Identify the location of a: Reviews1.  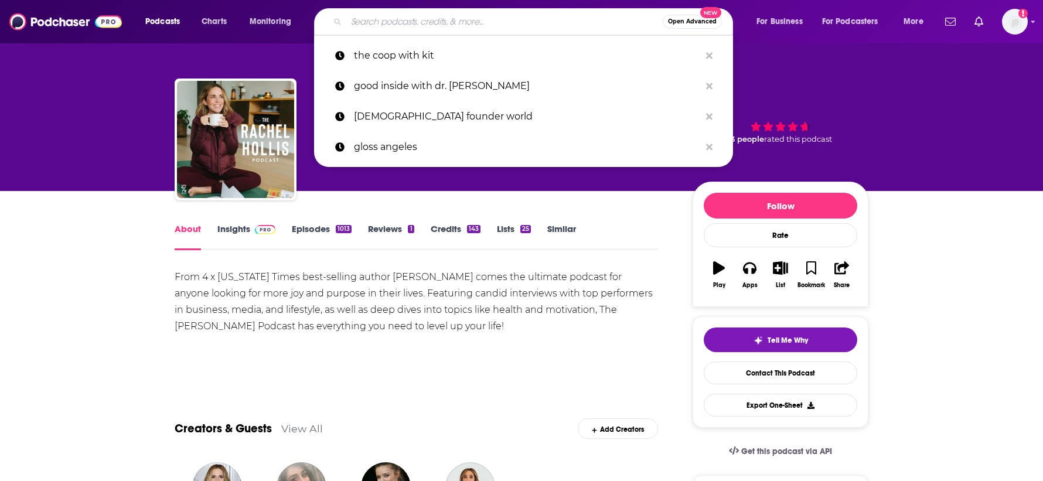
(391, 237).